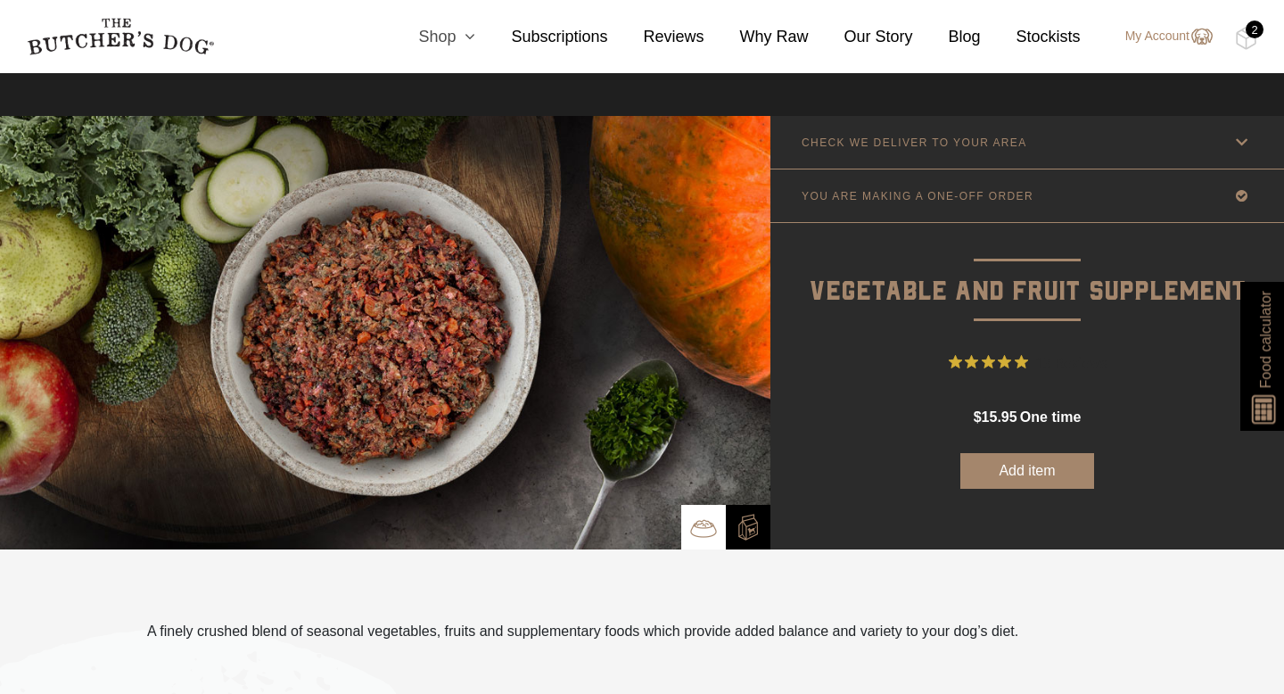 The width and height of the screenshot is (1284, 694). What do you see at coordinates (1160, 37) in the screenshot?
I see `a: My Account` at bounding box center [1160, 37].